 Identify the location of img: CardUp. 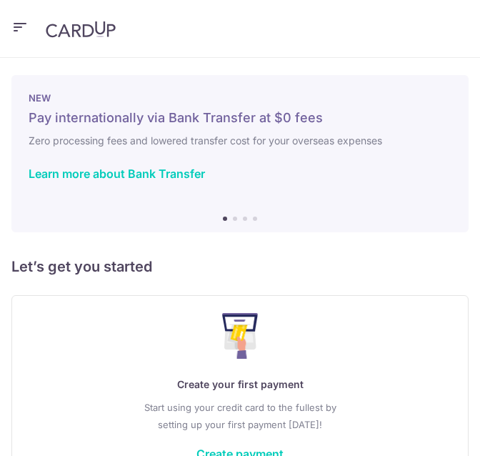
(81, 29).